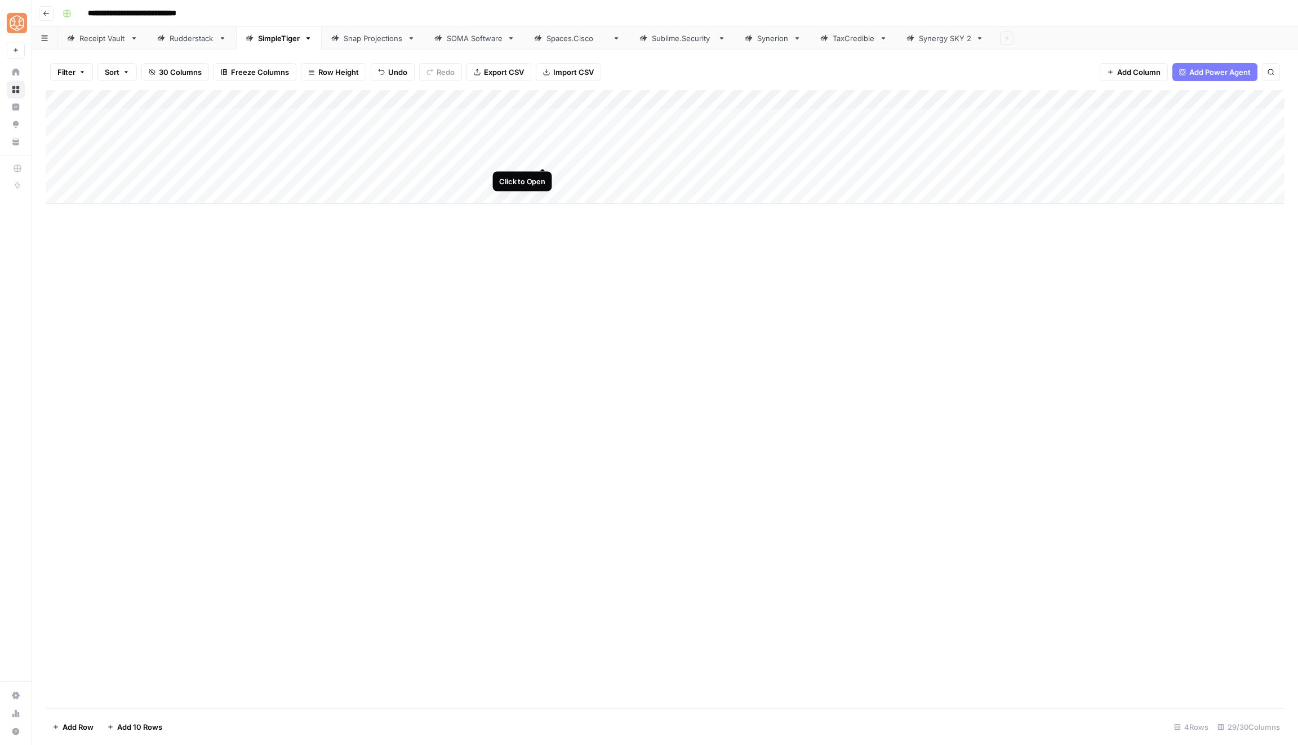 Image resolution: width=1298 pixels, height=745 pixels. Describe the element at coordinates (16, 696) in the screenshot. I see `a: Settings` at that location.